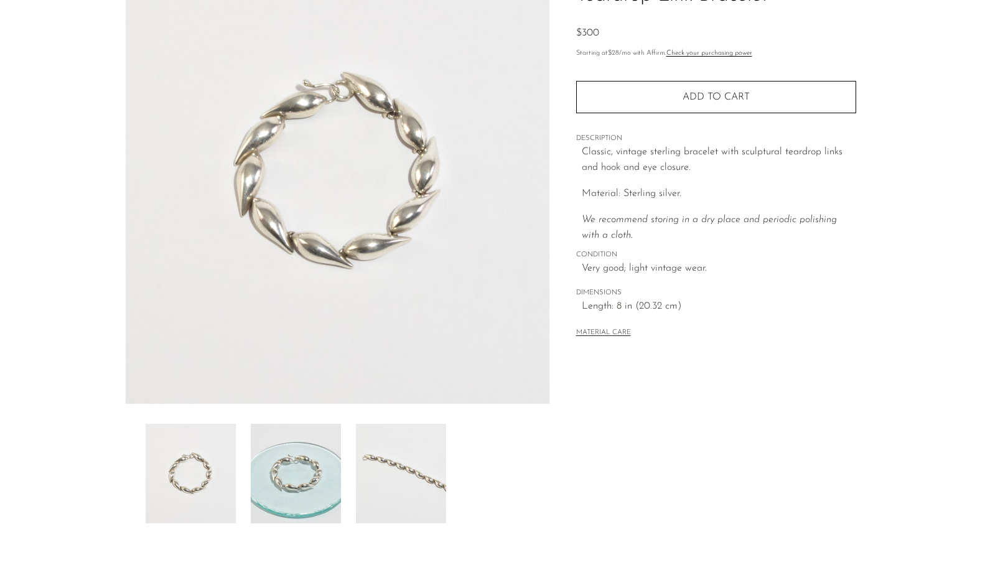  Describe the element at coordinates (719, 307) in the screenshot. I see `span: Length: 8 in (20.32 cm)` at that location.